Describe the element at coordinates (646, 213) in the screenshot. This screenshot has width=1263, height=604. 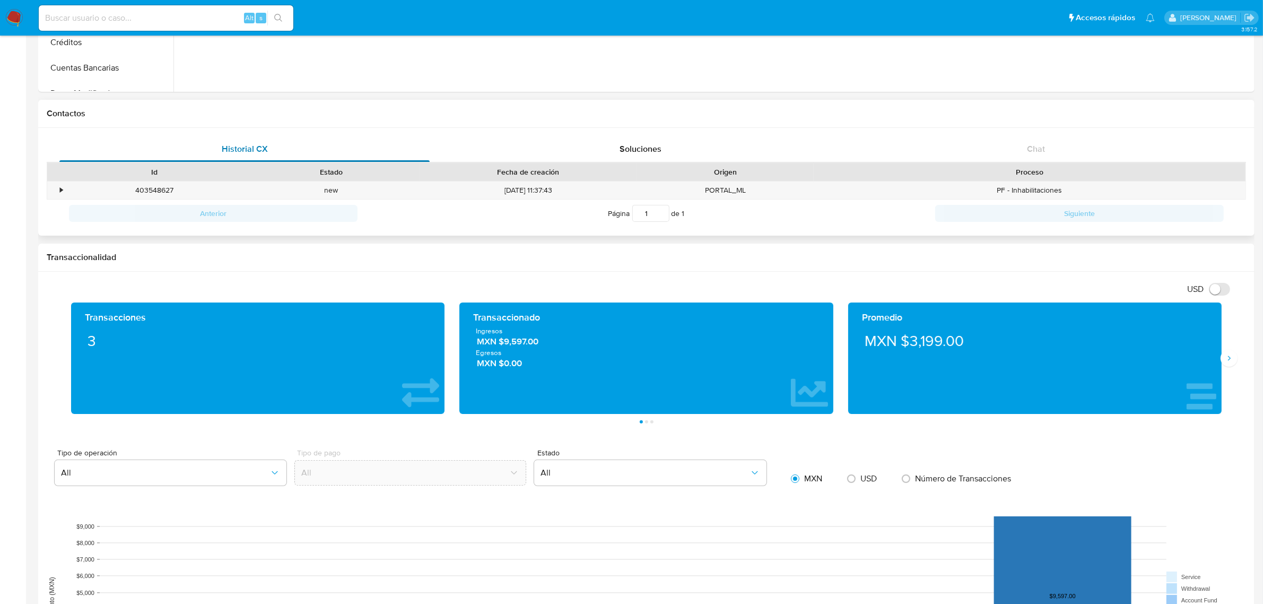
I see `span: Página de` at that location.